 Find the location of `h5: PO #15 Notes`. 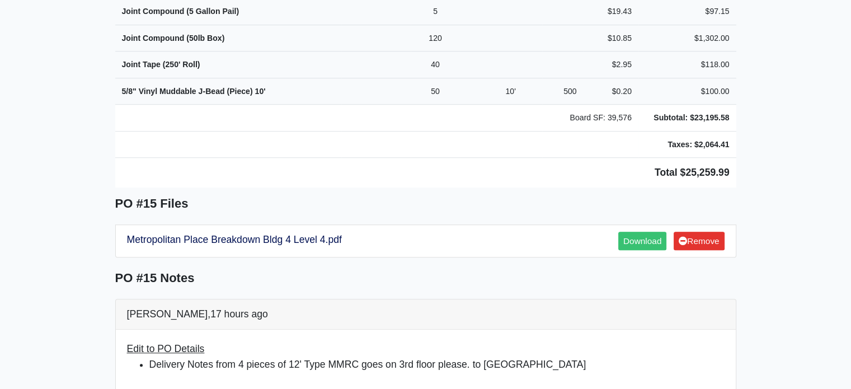

h5: PO #15 Notes is located at coordinates (426, 278).